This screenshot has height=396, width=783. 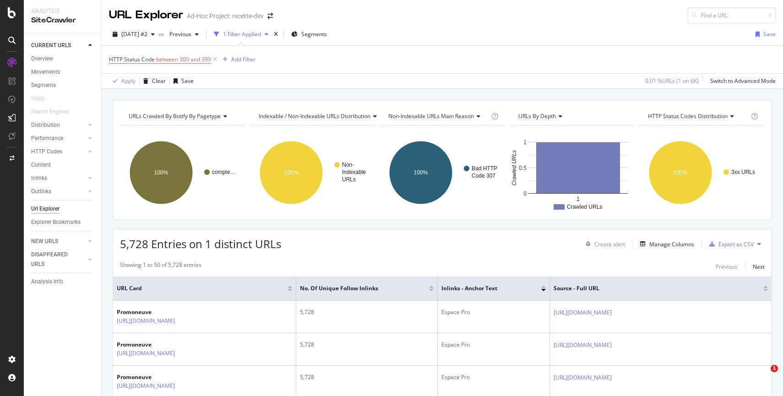 What do you see at coordinates (321, 116) in the screenshot?
I see `h4: Indexable / Non-Indexable URLs Distribution` at bounding box center [321, 116].